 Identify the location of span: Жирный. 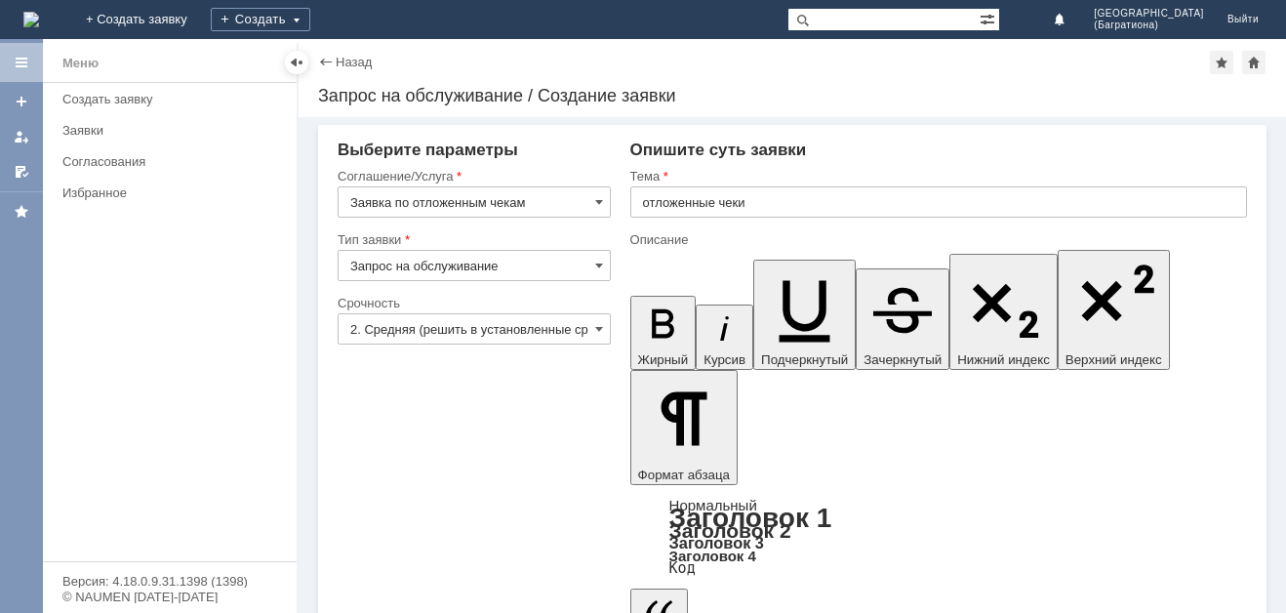
(663, 359).